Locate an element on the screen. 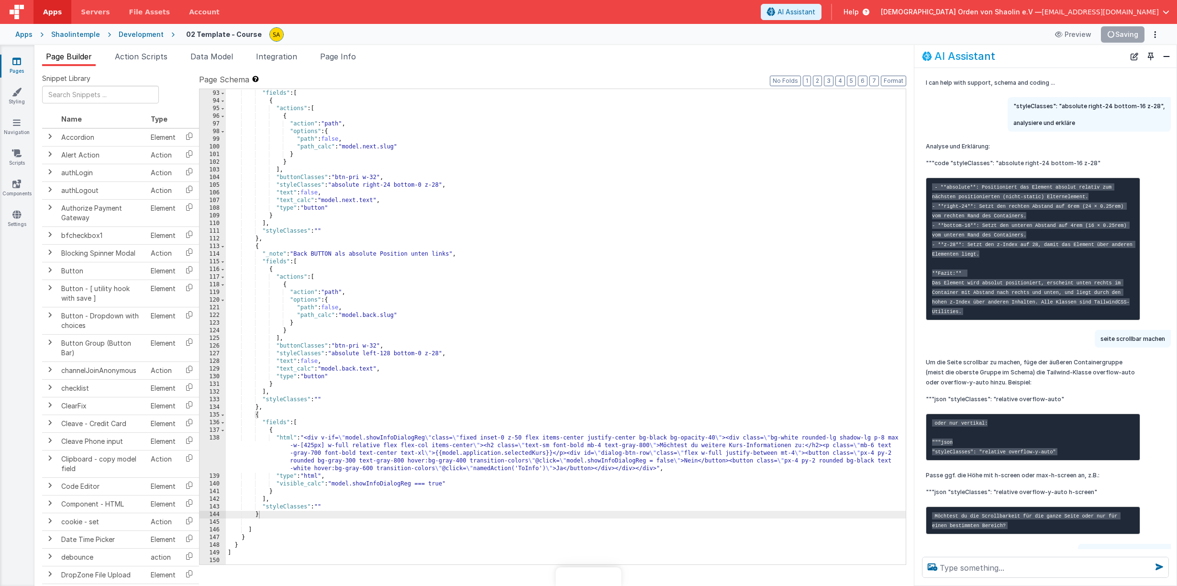  input: Search Snippets ... is located at coordinates (100, 94).